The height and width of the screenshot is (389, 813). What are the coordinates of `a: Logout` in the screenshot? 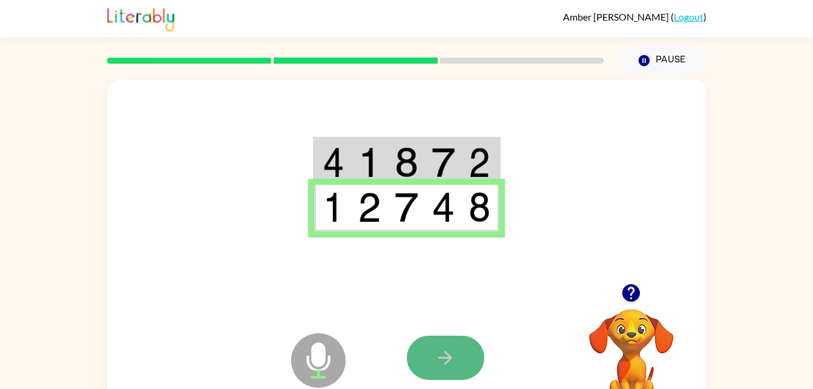 It's located at (688, 16).